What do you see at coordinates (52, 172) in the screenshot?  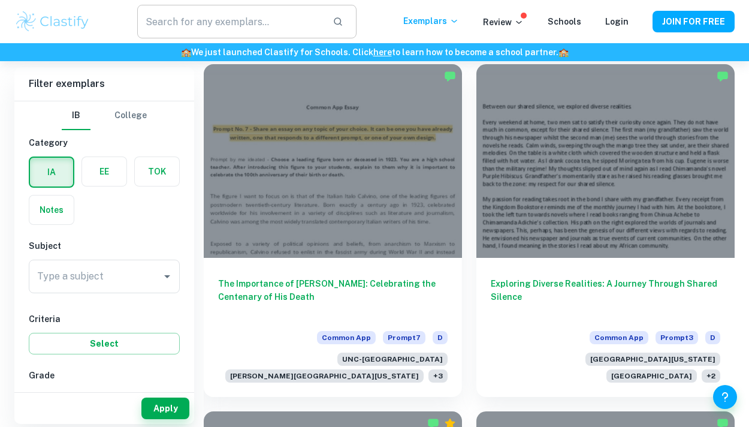 I see `button: IA` at bounding box center [52, 172].